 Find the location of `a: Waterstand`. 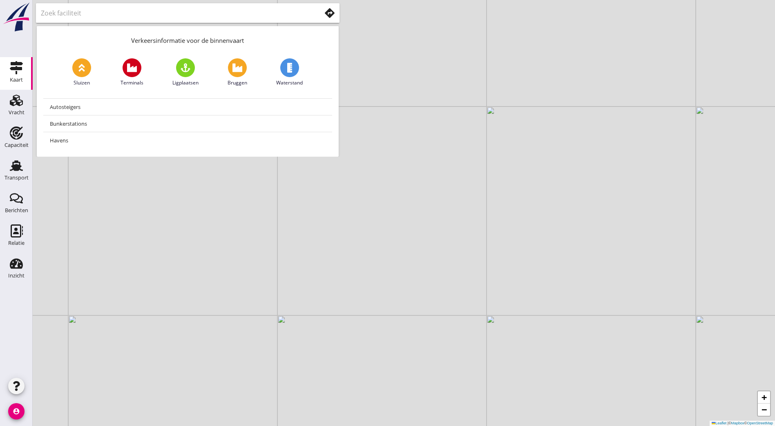

a: Waterstand is located at coordinates (289, 72).